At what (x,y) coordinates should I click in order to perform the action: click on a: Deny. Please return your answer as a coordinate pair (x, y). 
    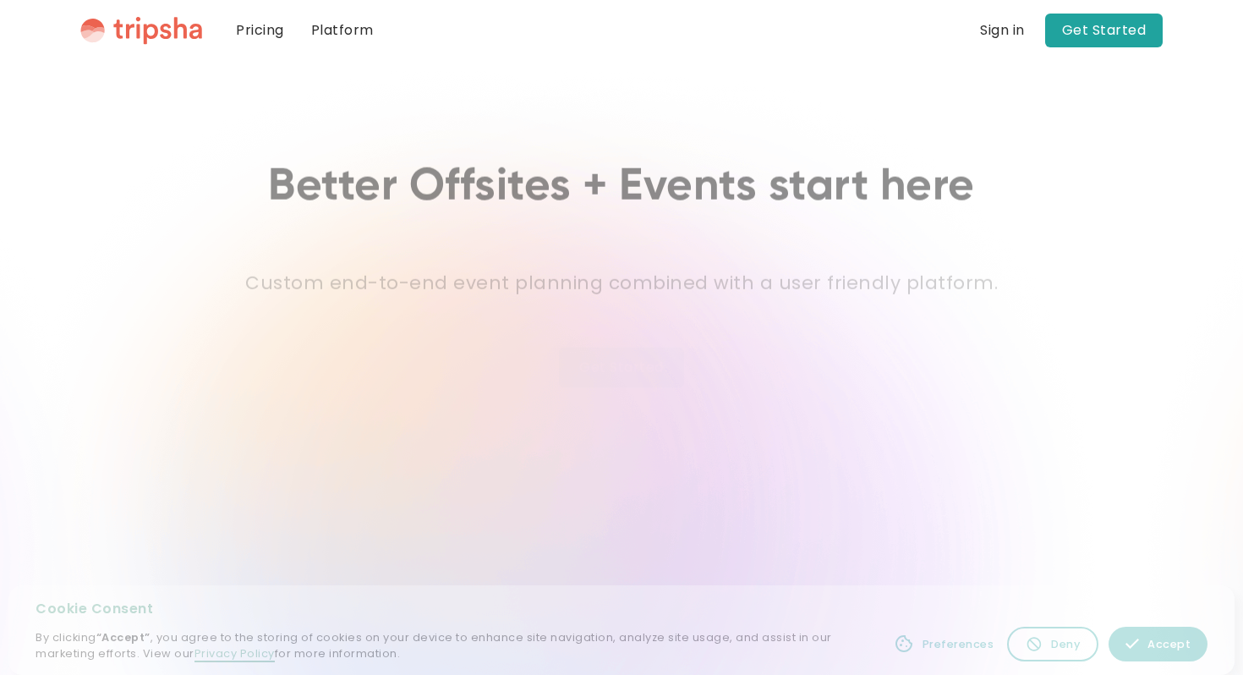
    Looking at the image, I should click on (1052, 643).